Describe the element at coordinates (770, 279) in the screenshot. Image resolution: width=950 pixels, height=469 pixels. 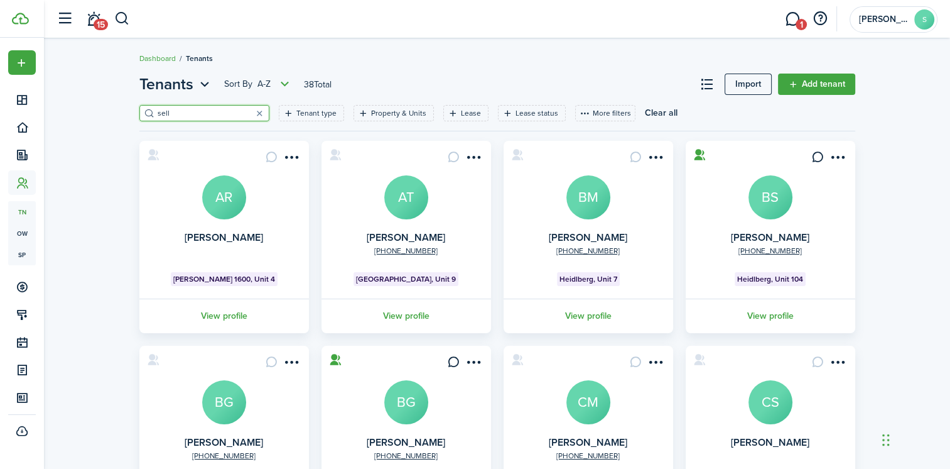
I see `span: Heidlberg, Unit 104` at that location.